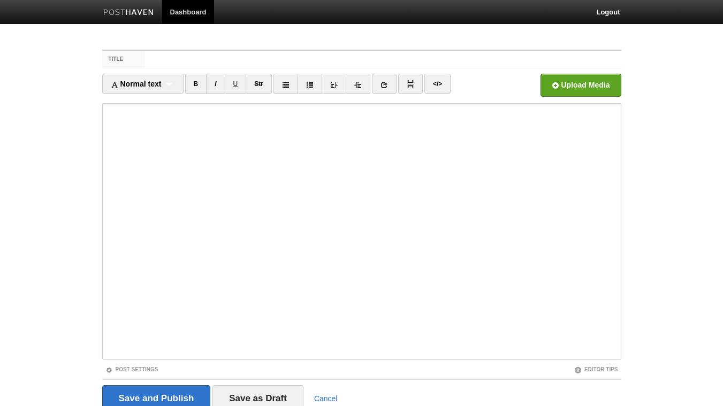 The height and width of the screenshot is (406, 723). I want to click on img: pagebreak-icon.png, so click(410, 84).